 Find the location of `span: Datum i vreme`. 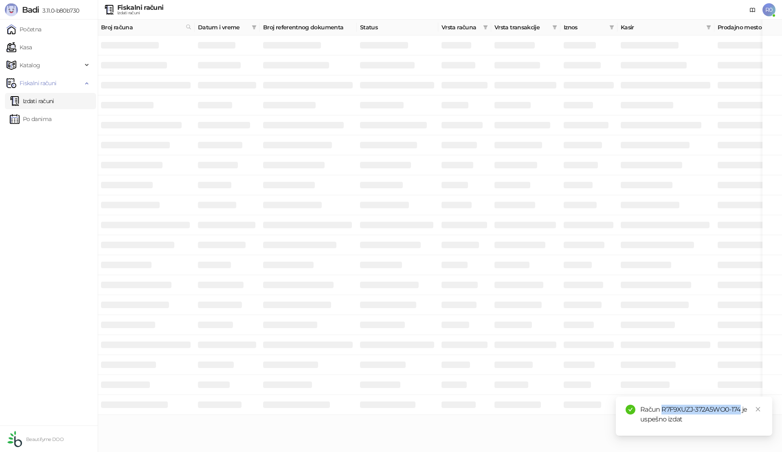

span: Datum i vreme is located at coordinates (223, 27).